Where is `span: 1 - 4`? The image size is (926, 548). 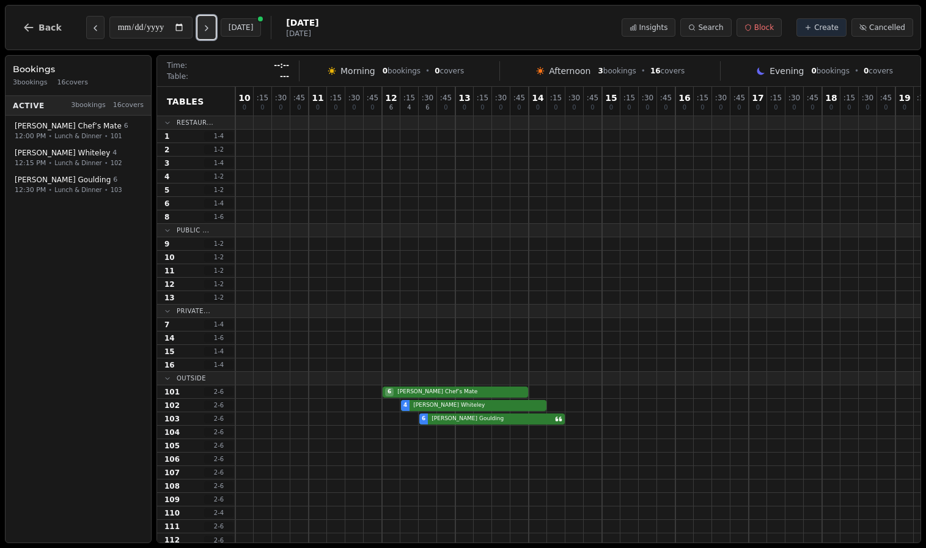
span: 1 - 4 is located at coordinates (219, 351).